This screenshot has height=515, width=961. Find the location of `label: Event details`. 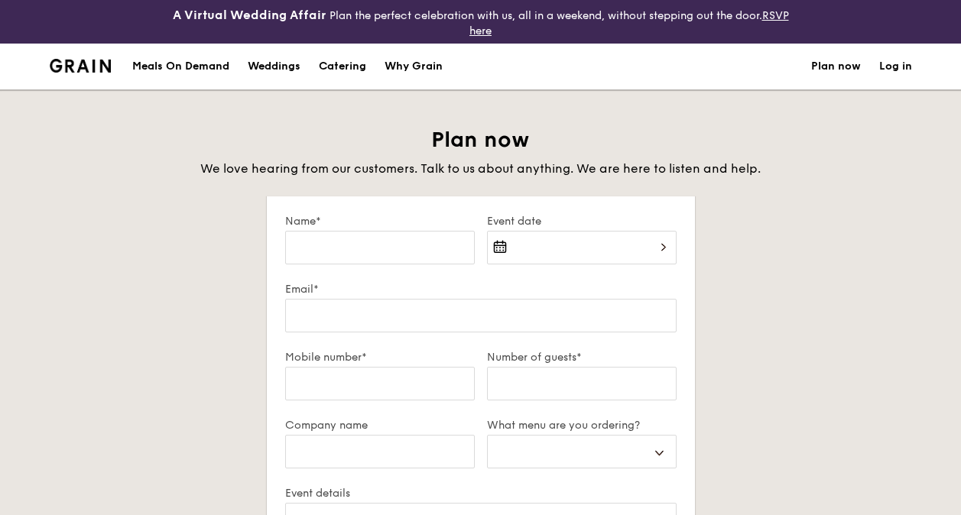

label: Event details is located at coordinates (481, 493).